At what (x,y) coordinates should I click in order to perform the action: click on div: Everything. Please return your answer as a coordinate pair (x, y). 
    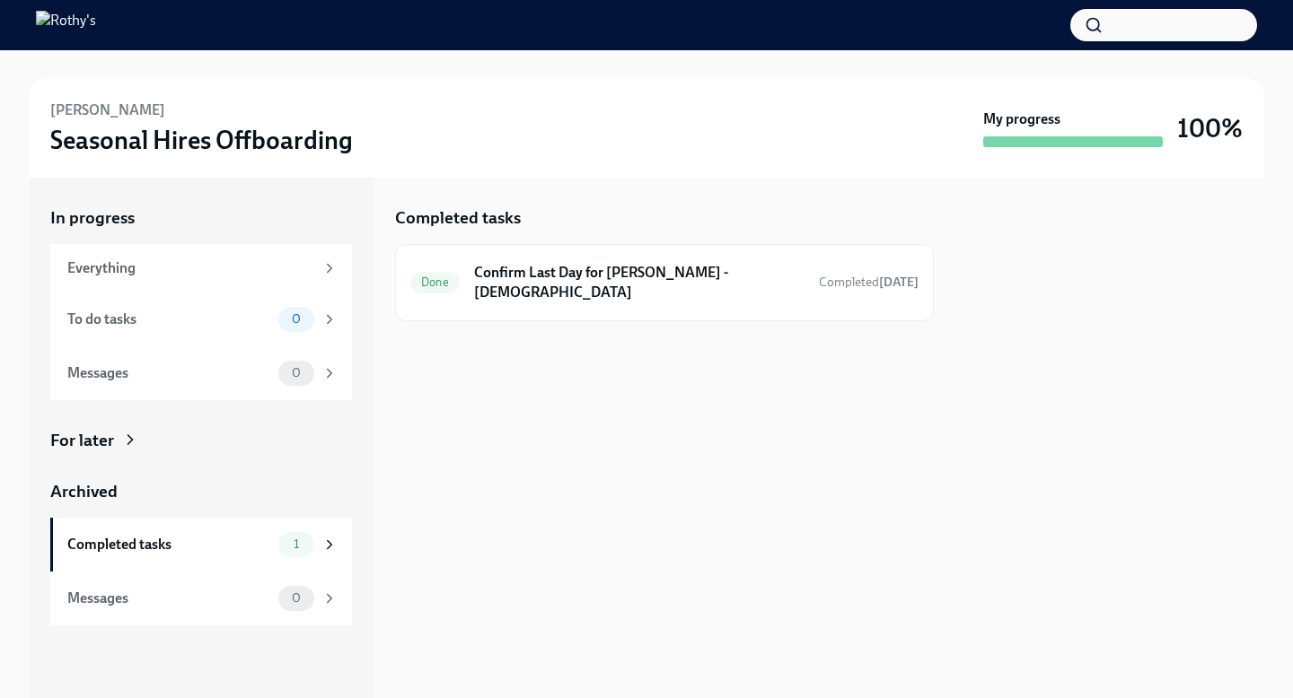
    Looking at the image, I should click on (190, 268).